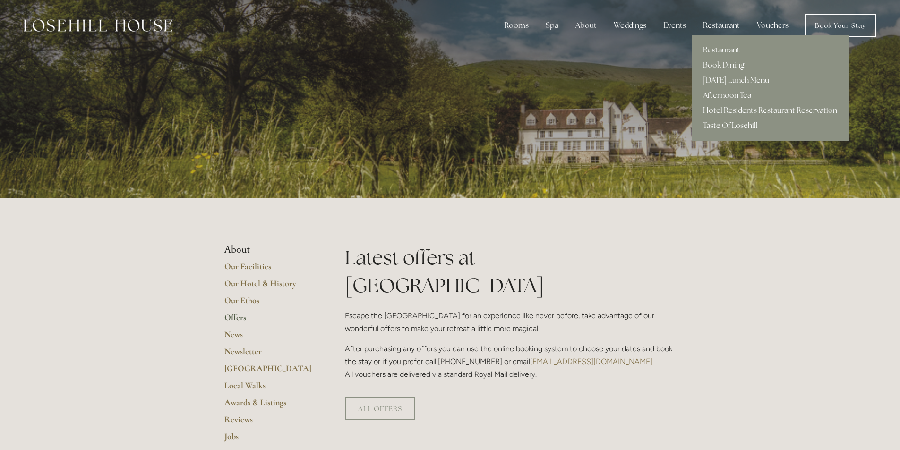 This screenshot has width=900, height=450. I want to click on a: Vouchers, so click(772, 26).